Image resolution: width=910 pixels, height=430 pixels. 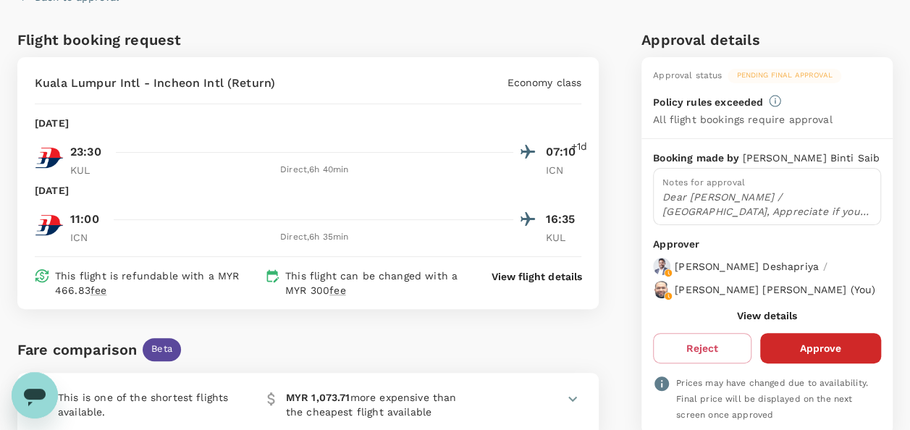 What do you see at coordinates (687, 76) in the screenshot?
I see `div: Approval status` at bounding box center [687, 76].